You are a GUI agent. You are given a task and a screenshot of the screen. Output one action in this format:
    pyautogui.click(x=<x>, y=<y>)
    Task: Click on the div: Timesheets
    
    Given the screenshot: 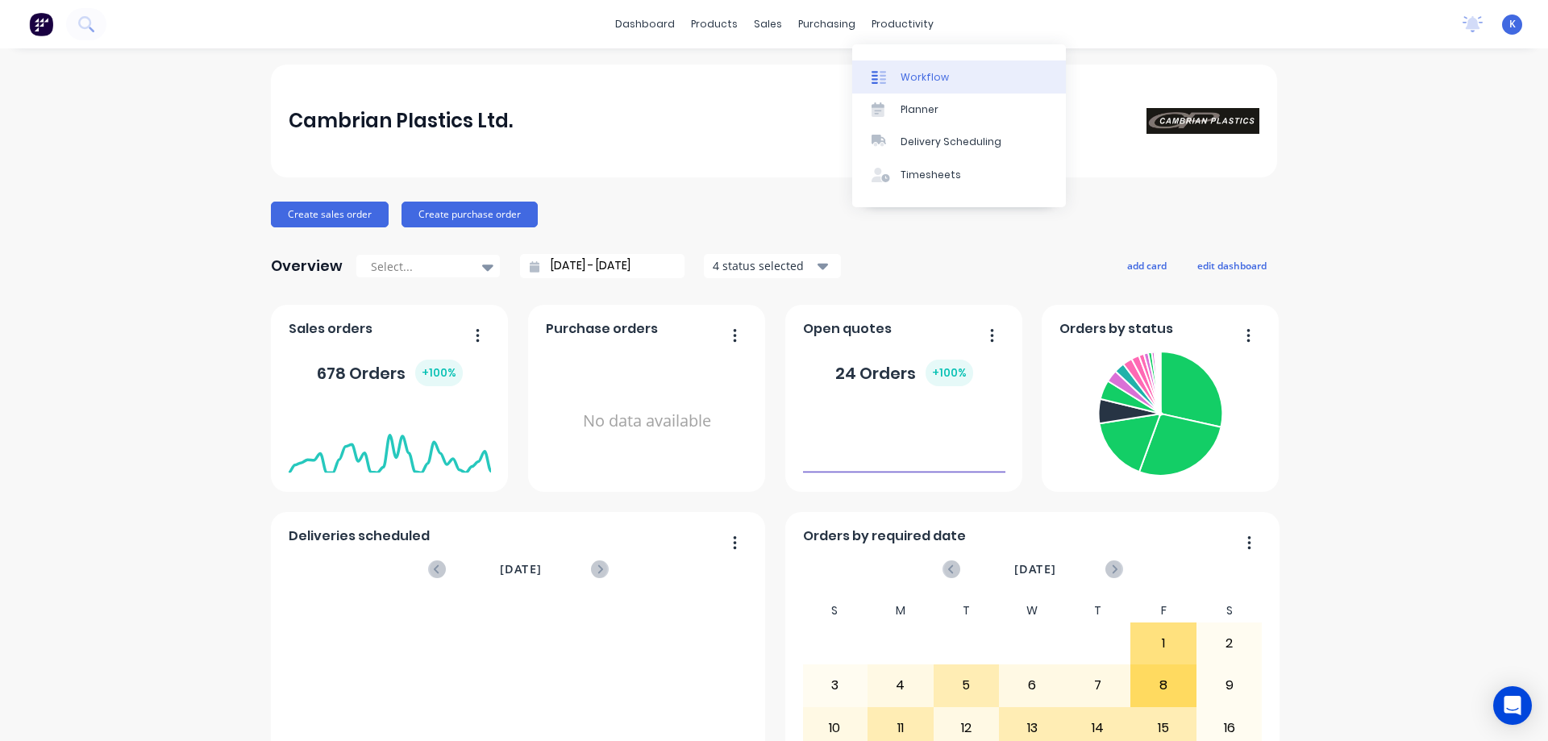 What is the action you would take?
    pyautogui.click(x=930, y=175)
    